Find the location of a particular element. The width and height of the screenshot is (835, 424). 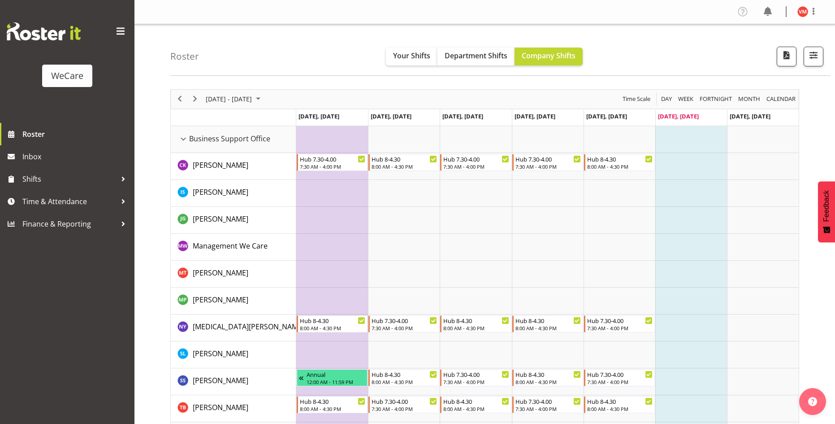

span: Inbox is located at coordinates (76, 156).